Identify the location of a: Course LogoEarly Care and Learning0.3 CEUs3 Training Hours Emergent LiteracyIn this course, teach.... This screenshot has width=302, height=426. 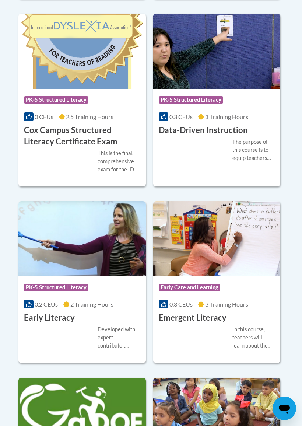
(217, 282).